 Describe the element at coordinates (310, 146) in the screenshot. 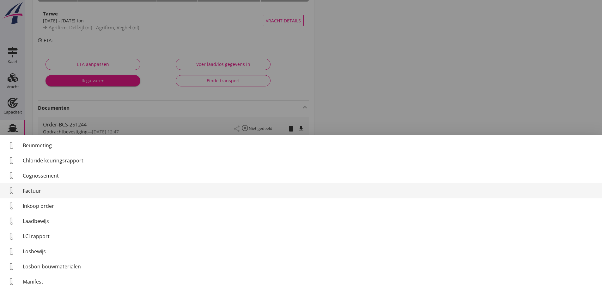

I see `div: Beunmeting` at that location.